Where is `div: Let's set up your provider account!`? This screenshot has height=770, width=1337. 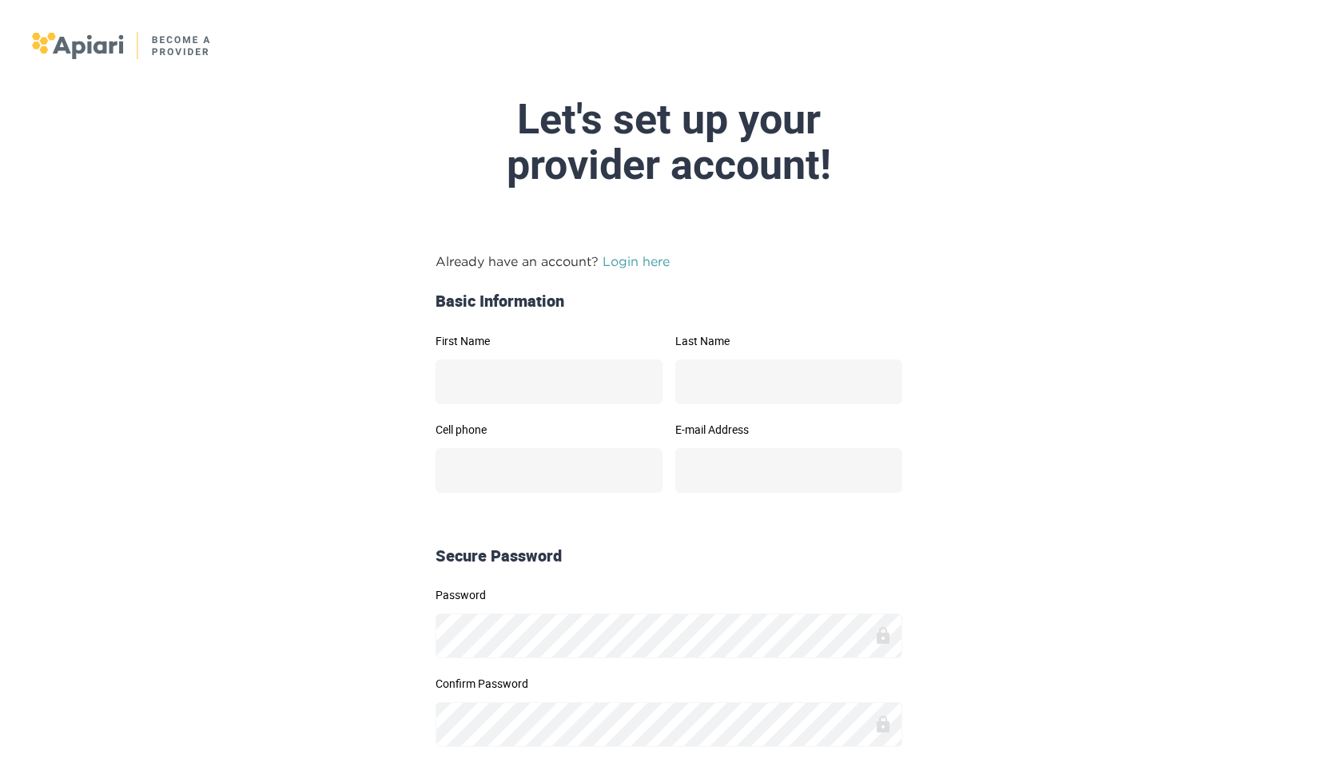 div: Let's set up your provider account! is located at coordinates (669, 142).